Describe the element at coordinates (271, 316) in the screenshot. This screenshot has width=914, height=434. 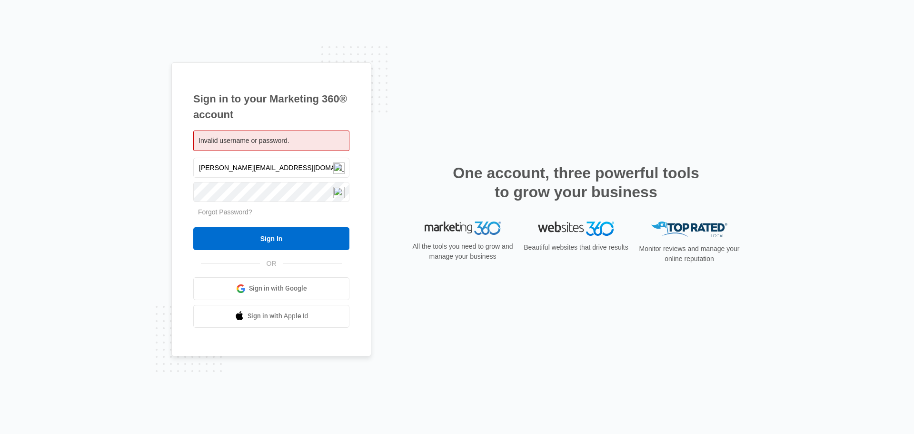
I see `a: Sign in with Apple Id` at that location.